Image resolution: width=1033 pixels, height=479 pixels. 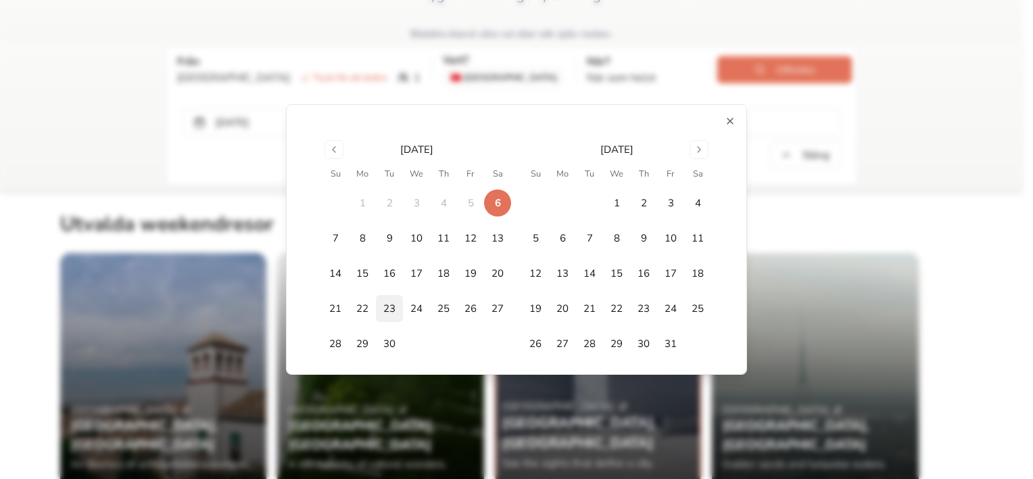 I want to click on button: 4, so click(x=698, y=203).